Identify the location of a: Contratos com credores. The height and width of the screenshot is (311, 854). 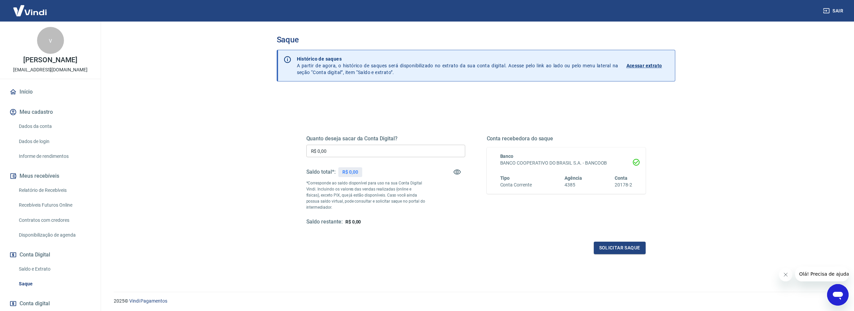
(54, 220).